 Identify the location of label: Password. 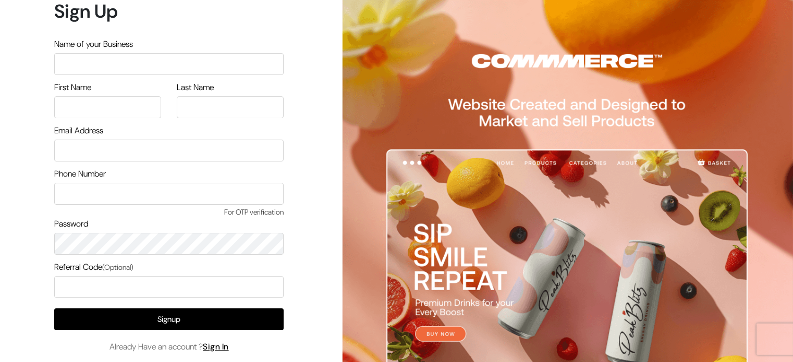
(71, 224).